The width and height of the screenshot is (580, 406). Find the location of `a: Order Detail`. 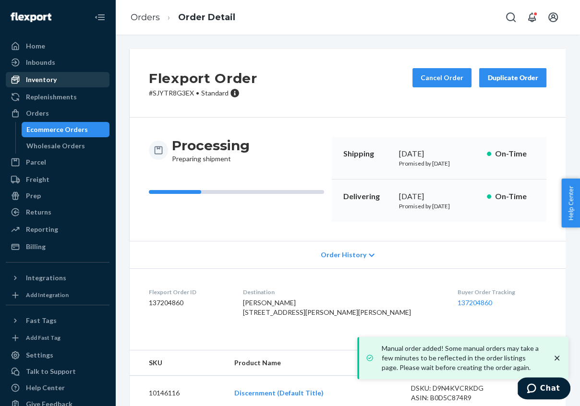

a: Order Detail is located at coordinates (207, 17).